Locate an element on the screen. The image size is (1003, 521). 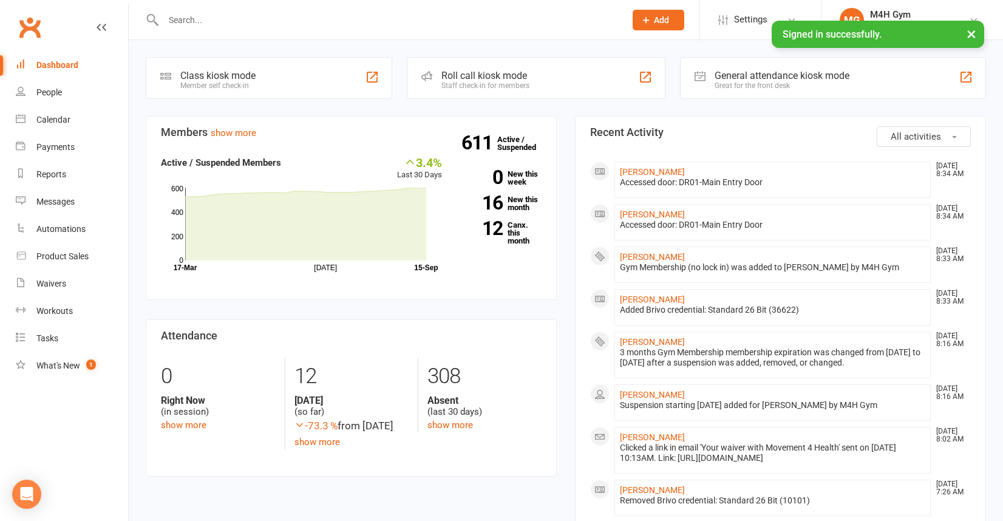
strong: Active / Suspended Members is located at coordinates (221, 163).